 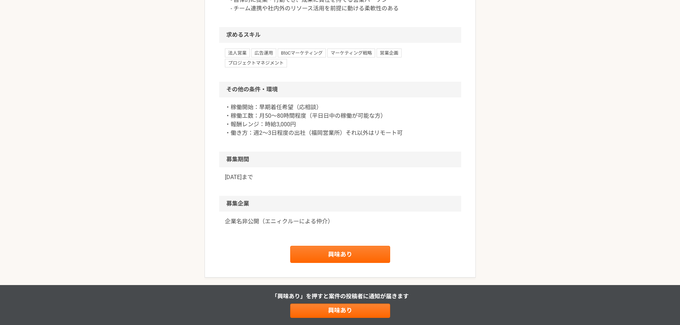 What do you see at coordinates (340, 120) in the screenshot?
I see `p: ・稼働開始：早期着任希望（応相談） ・稼働工数：月50〜80時間程度（平日日中の稼働が可能な方） ・報酬レンジ：時給3,000円 ・働き方：週2〜3日程度の出社（福岡営業所）それ以外はリモート可` at bounding box center [340, 120].